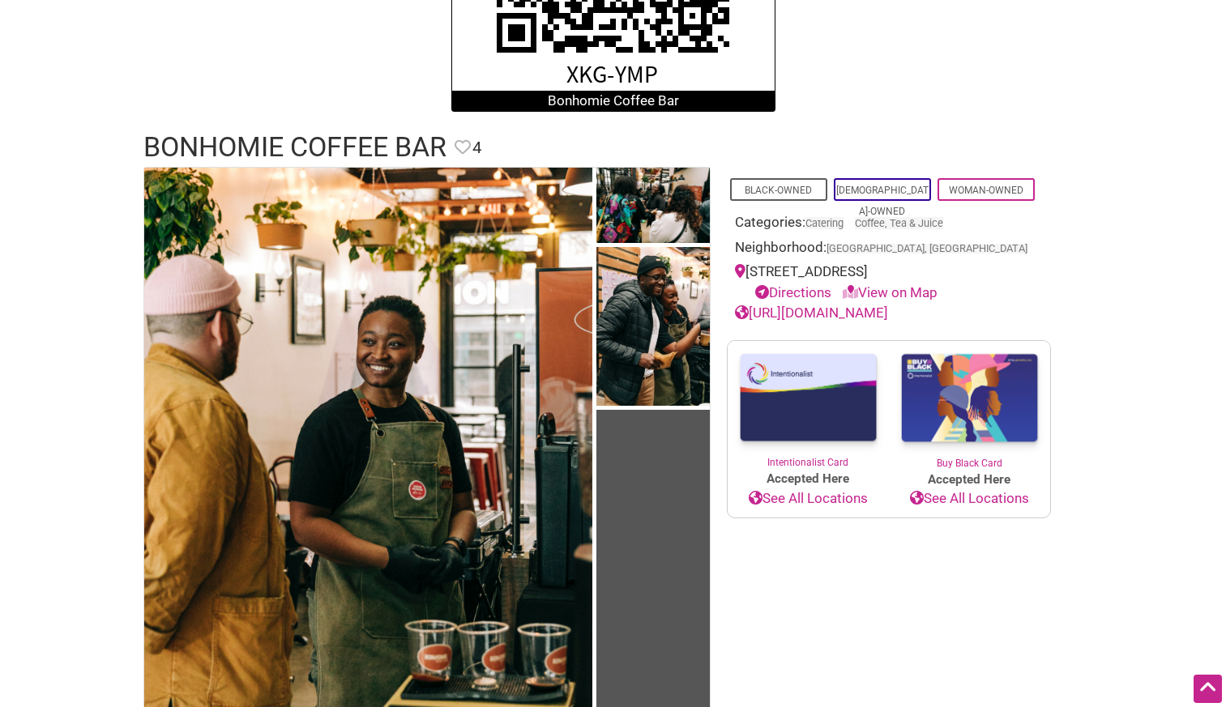 This screenshot has height=707, width=1226. I want to click on a: Catering, so click(824, 223).